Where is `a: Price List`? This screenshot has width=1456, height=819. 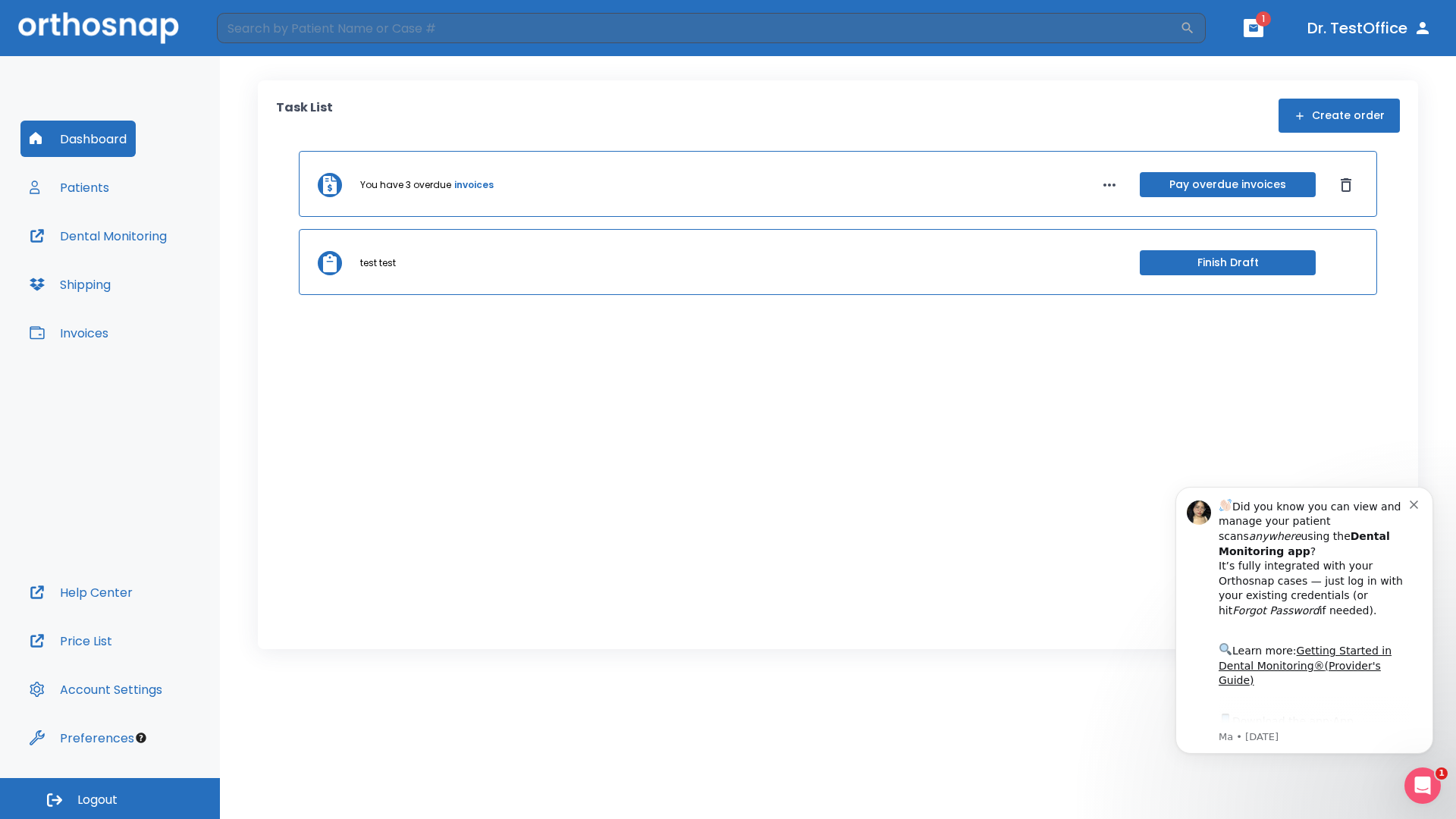 a: Price List is located at coordinates (70, 640).